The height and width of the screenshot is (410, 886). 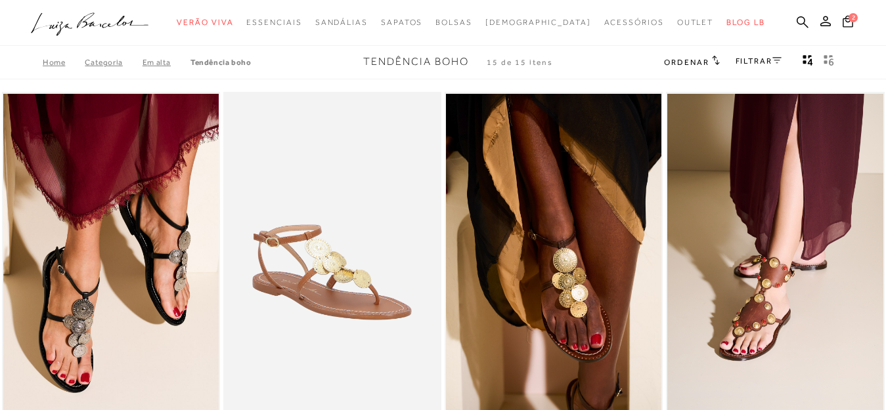 I want to click on span: Acessórios, so click(x=634, y=22).